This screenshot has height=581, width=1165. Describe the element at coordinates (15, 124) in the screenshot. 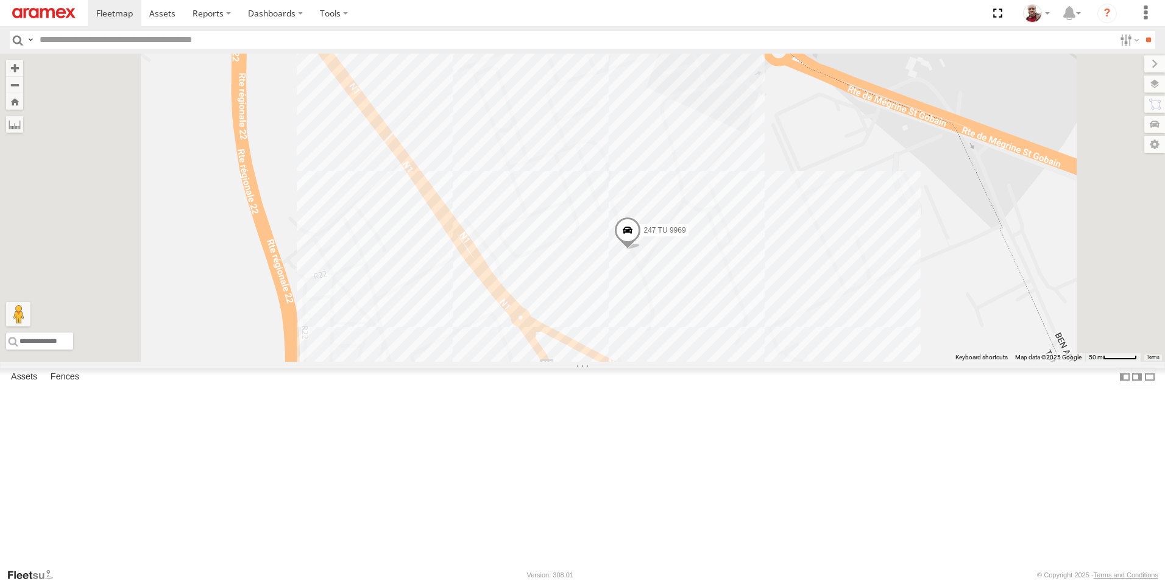

I see `label: Measure` at that location.